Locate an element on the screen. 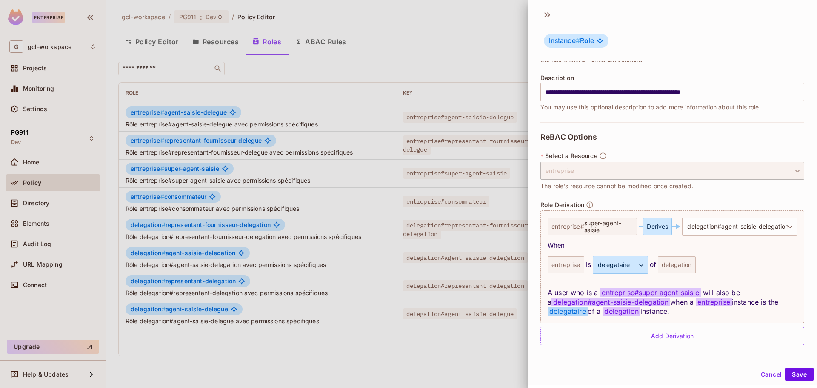 The height and width of the screenshot is (388, 817). div: Derives is located at coordinates (657, 226).